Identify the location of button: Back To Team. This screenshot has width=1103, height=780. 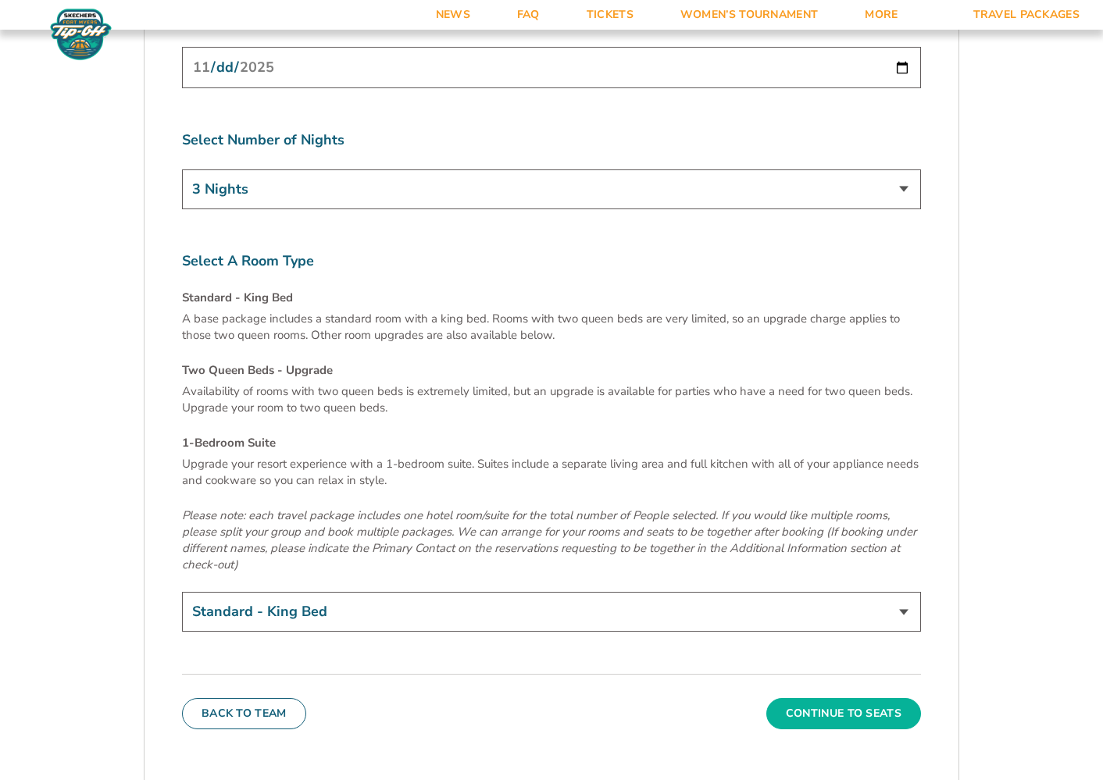
(244, 714).